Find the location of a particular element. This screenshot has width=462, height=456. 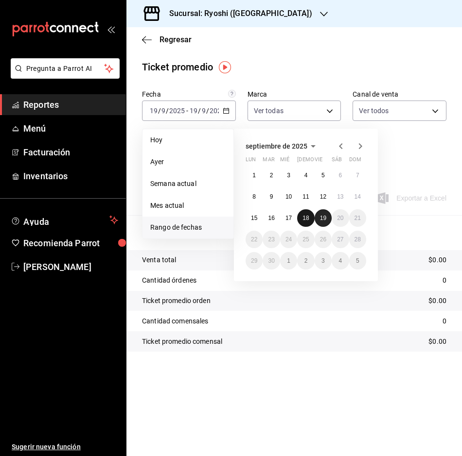

abbr: 11 de septiembre de 2025 is located at coordinates (305, 197).